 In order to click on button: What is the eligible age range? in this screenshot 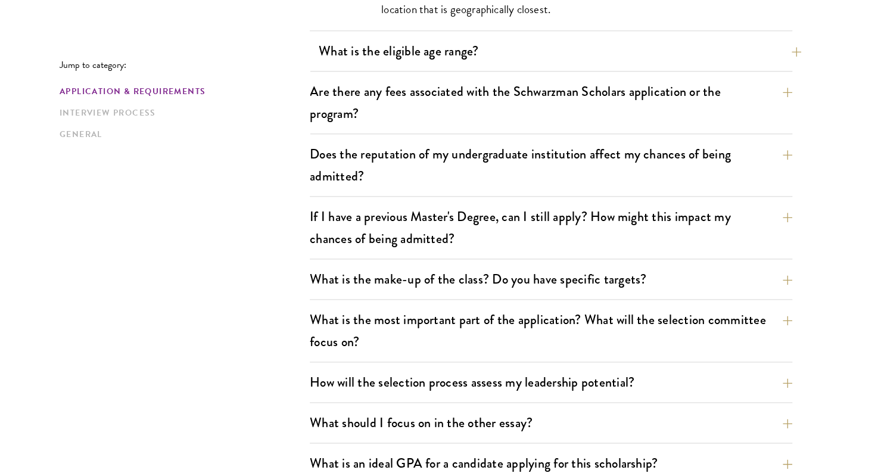, I will do `click(560, 51)`.